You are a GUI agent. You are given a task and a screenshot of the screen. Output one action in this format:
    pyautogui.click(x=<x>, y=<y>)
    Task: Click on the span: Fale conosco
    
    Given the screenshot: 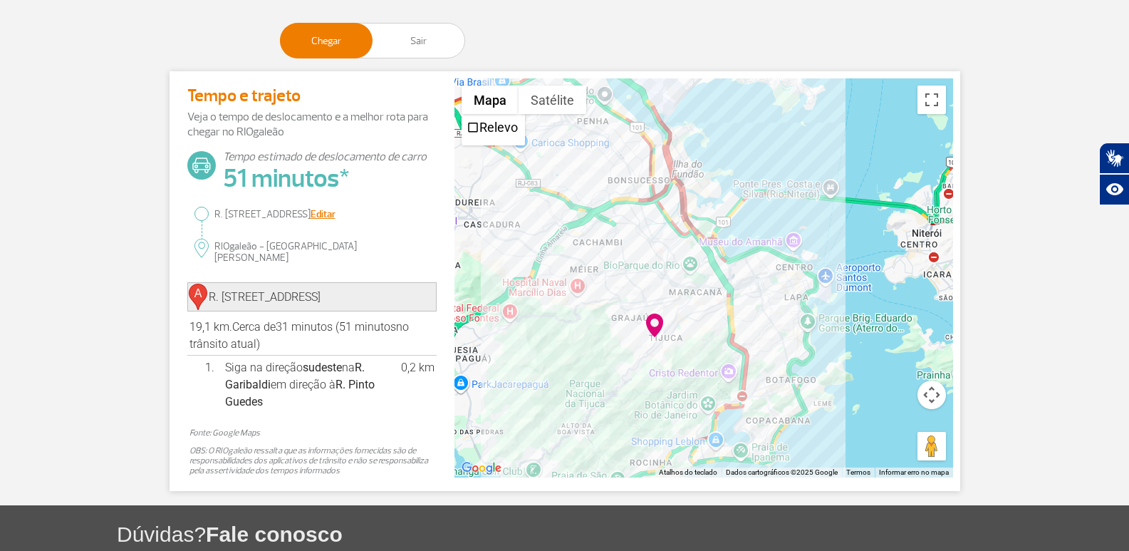 What is the action you would take?
    pyautogui.click(x=274, y=534)
    